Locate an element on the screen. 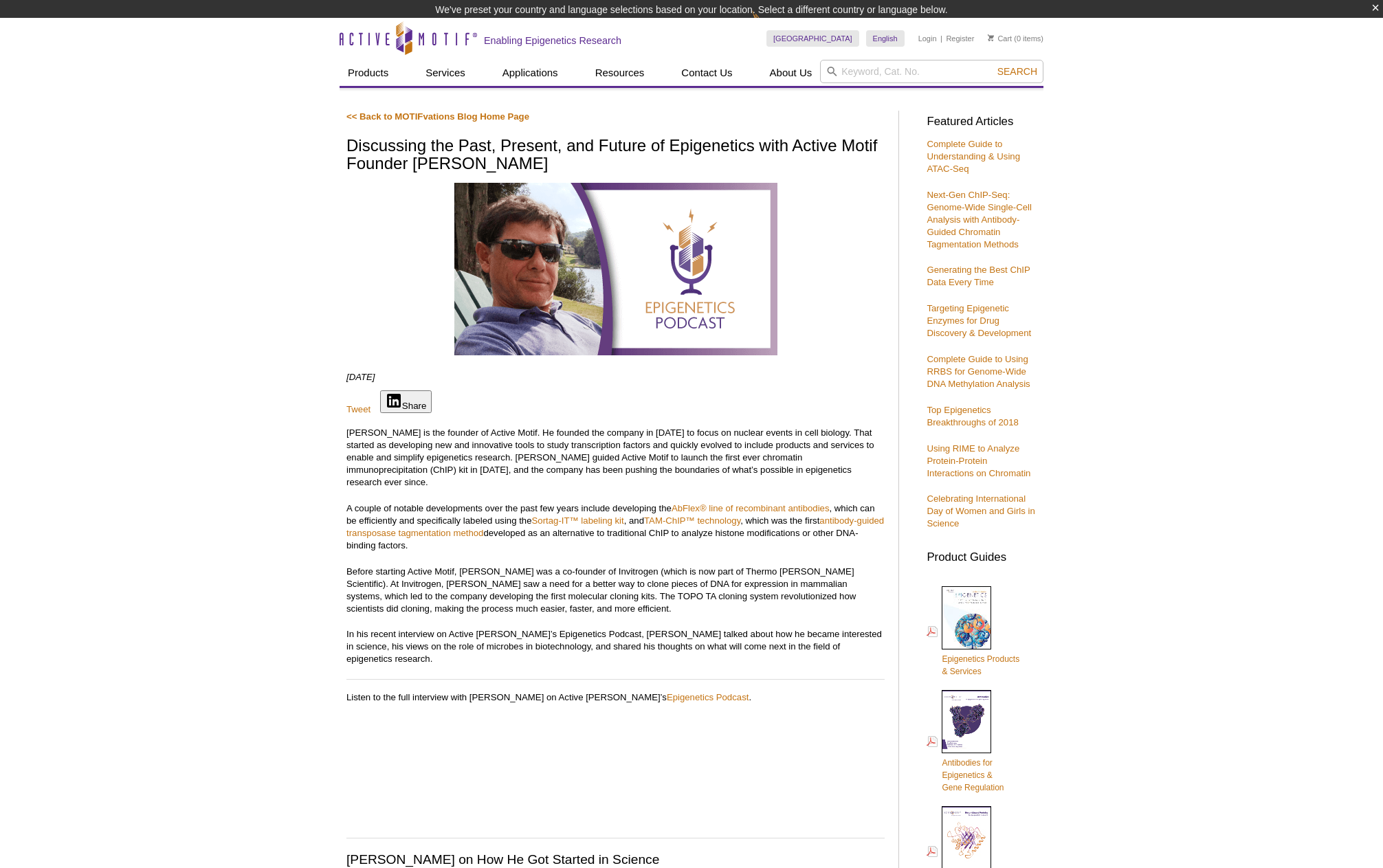 The height and width of the screenshot is (868, 1383). input: Keyword, Cat. No. is located at coordinates (931, 71).